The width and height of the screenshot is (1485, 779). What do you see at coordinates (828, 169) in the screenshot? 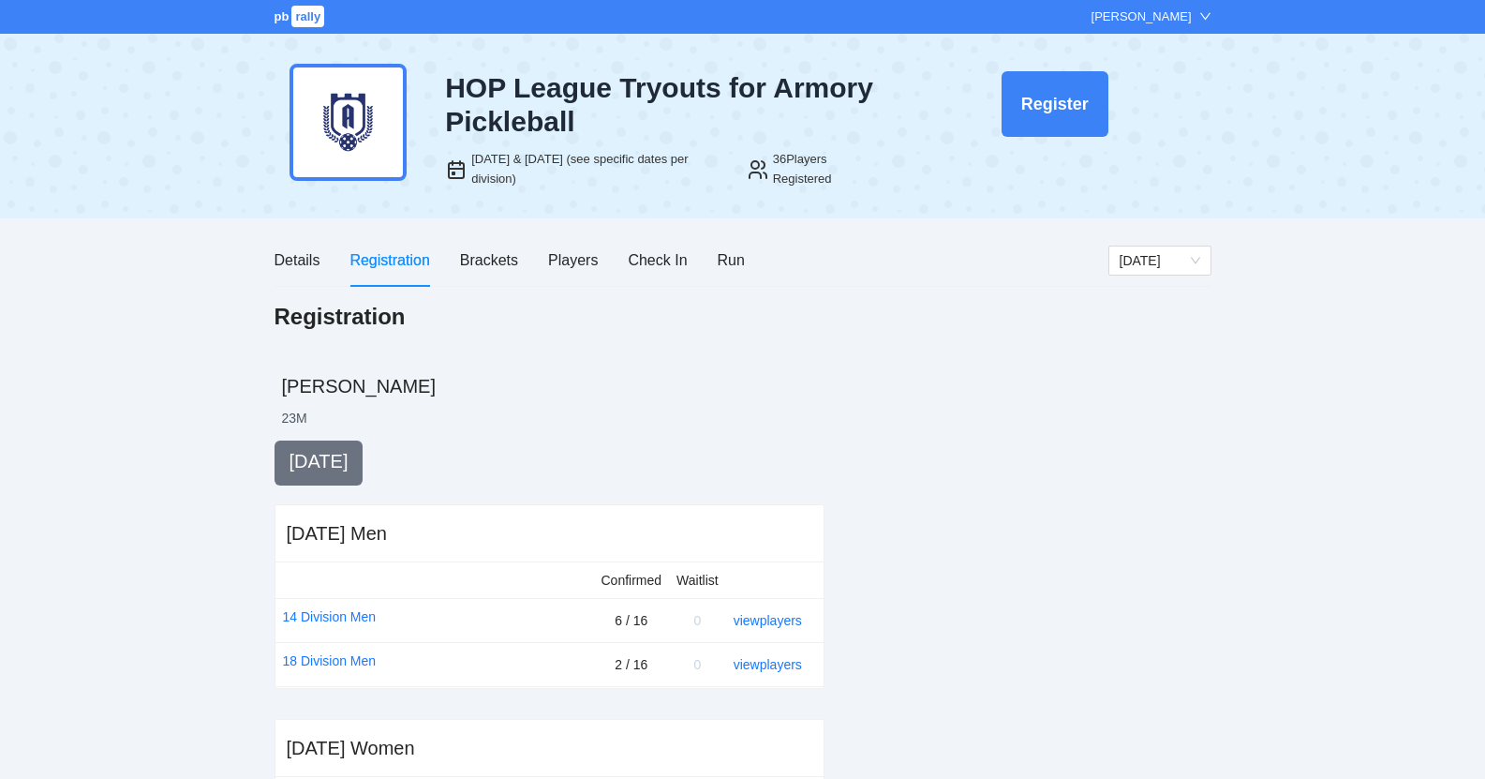
I see `div: 36 Players Registered` at bounding box center [828, 169].